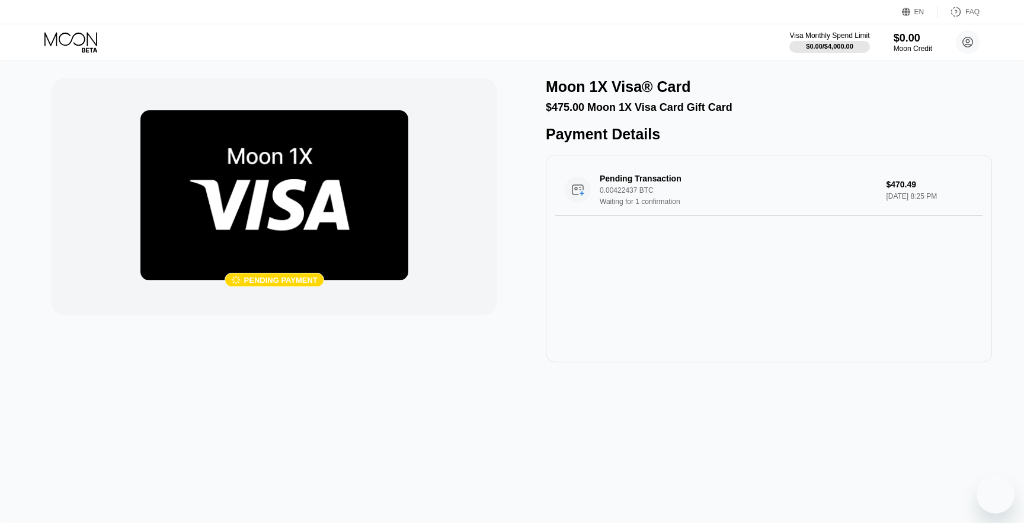  What do you see at coordinates (913, 49) in the screenshot?
I see `div: Moon Credit` at bounding box center [913, 49].